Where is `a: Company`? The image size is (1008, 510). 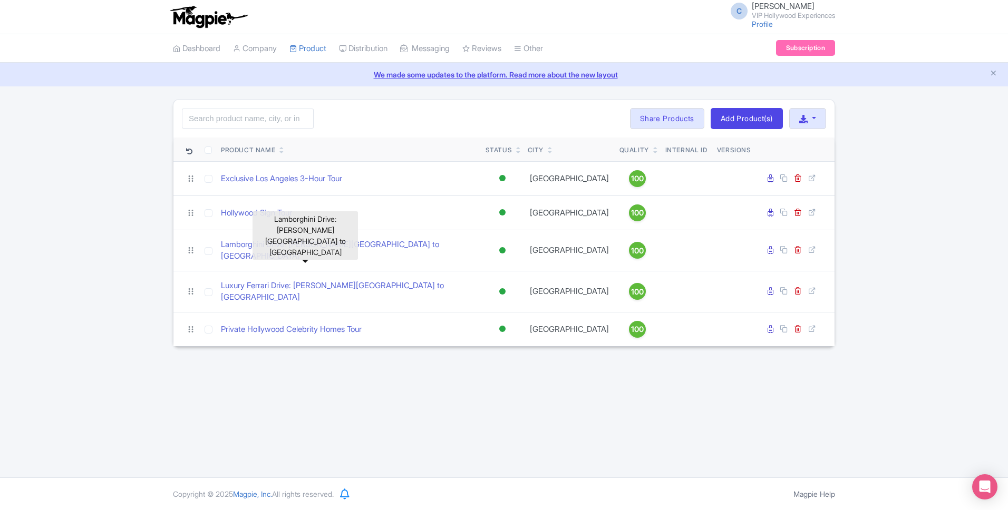 a: Company is located at coordinates (255, 49).